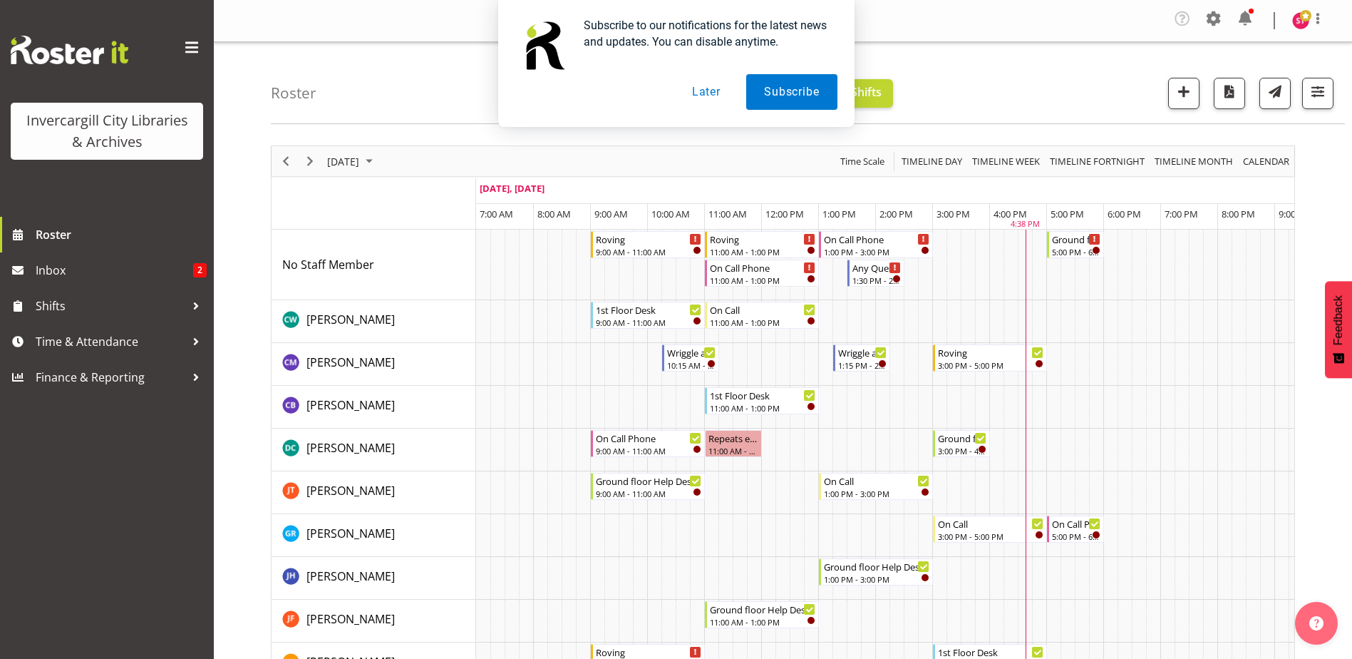  I want to click on span: Roster, so click(121, 235).